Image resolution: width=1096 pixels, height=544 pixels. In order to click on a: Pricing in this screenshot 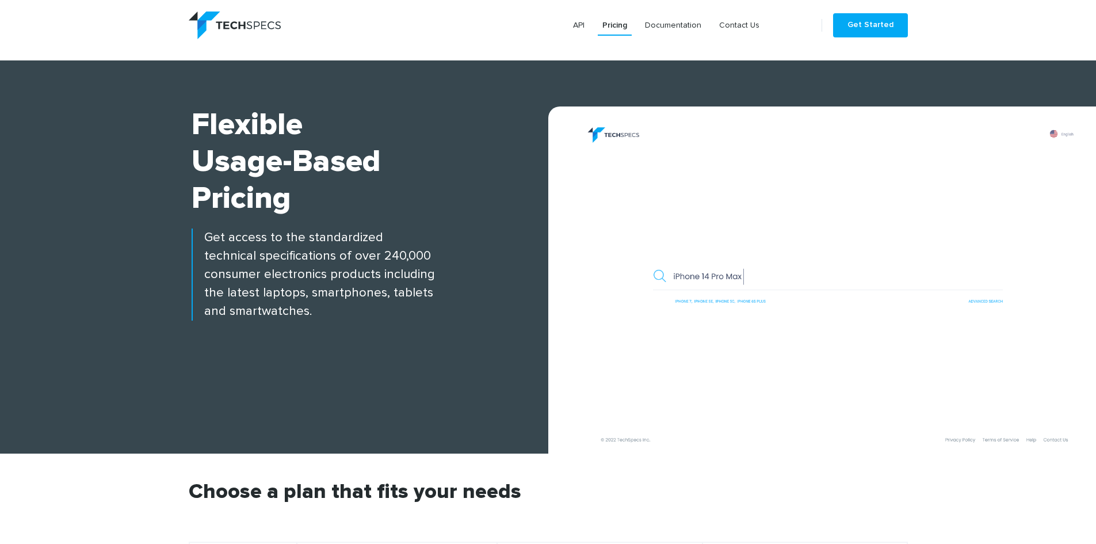, I will do `click(614, 25)`.